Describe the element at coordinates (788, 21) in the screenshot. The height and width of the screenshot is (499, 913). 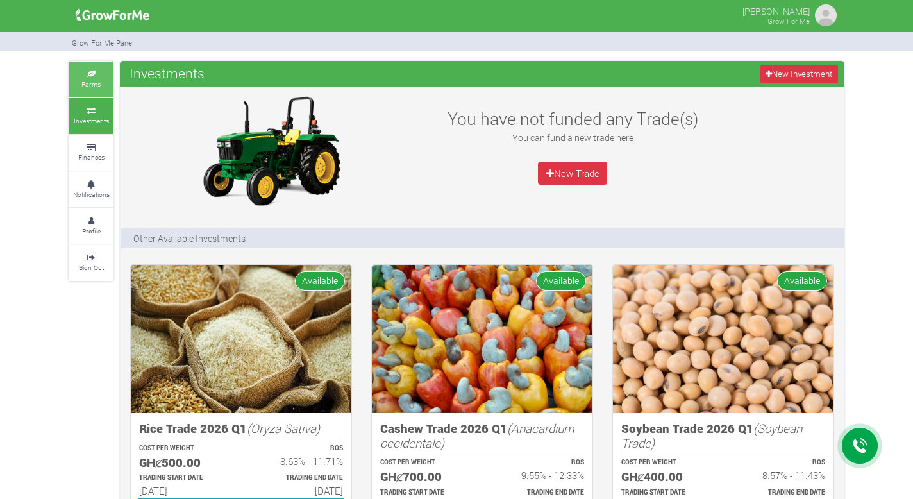
I see `small: Grow For Me` at that location.